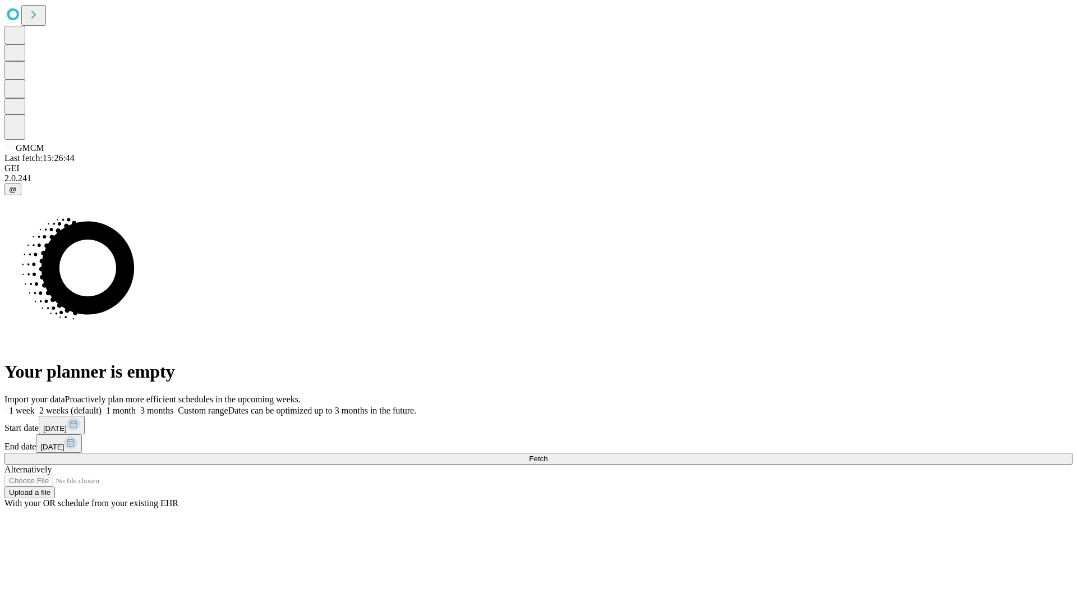 Image resolution: width=1077 pixels, height=606 pixels. Describe the element at coordinates (538, 178) in the screenshot. I see `div: 2.0.241` at that location.